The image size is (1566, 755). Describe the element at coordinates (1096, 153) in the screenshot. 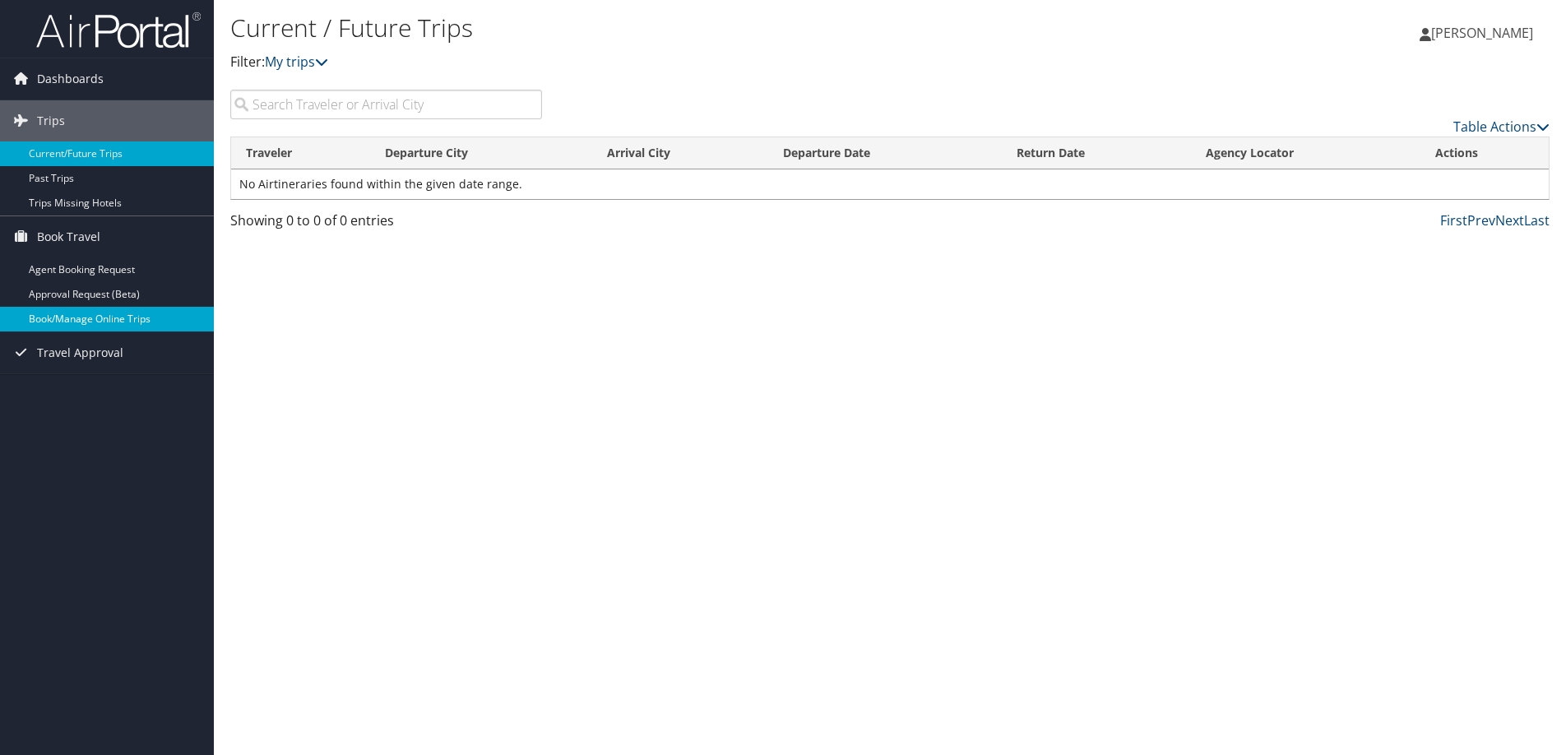

I see `th: Return Date: activate to sort column ascending` at that location.